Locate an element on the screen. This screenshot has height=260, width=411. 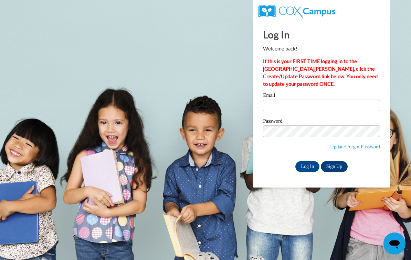
p: Welcome back! is located at coordinates (321, 49).